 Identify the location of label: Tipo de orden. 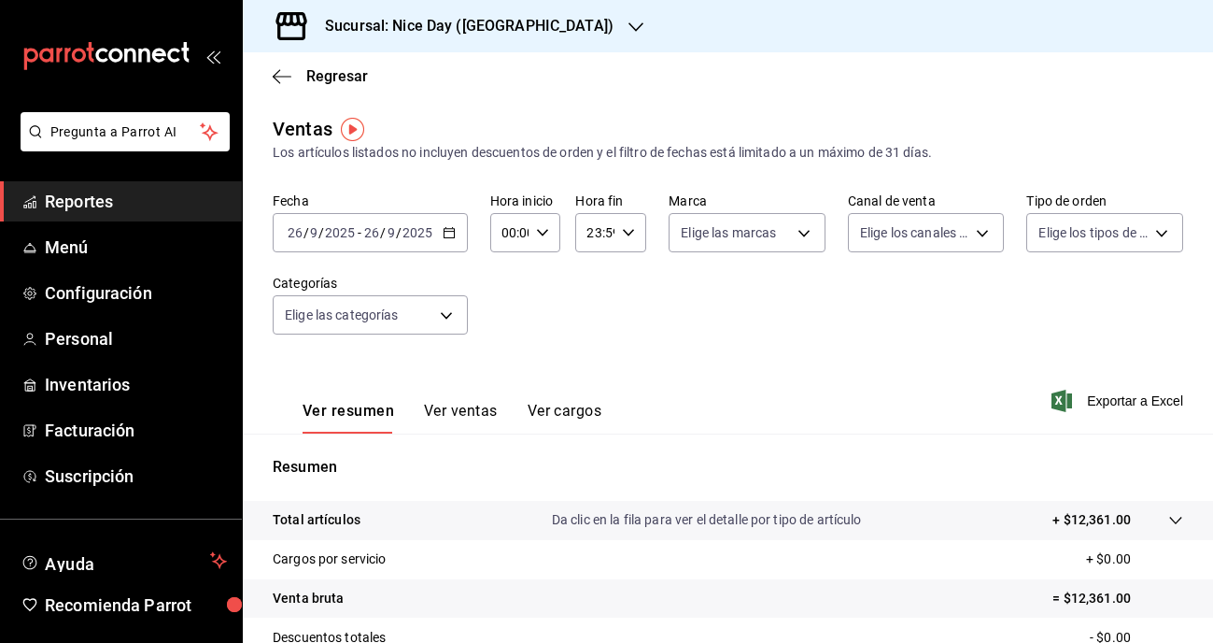
(1105, 201).